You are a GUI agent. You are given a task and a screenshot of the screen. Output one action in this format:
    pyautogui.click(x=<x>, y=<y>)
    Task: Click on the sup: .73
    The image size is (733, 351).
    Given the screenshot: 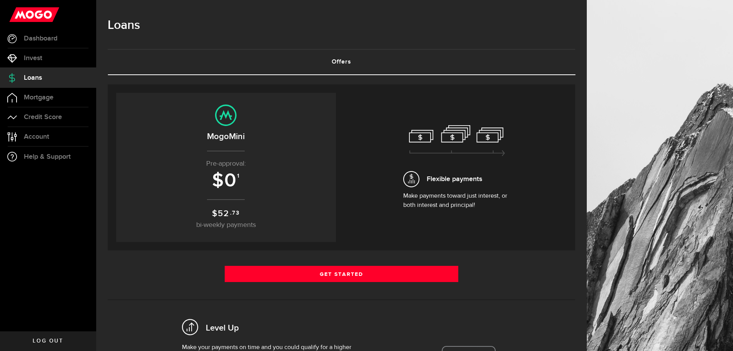 What is the action you would take?
    pyautogui.click(x=235, y=213)
    